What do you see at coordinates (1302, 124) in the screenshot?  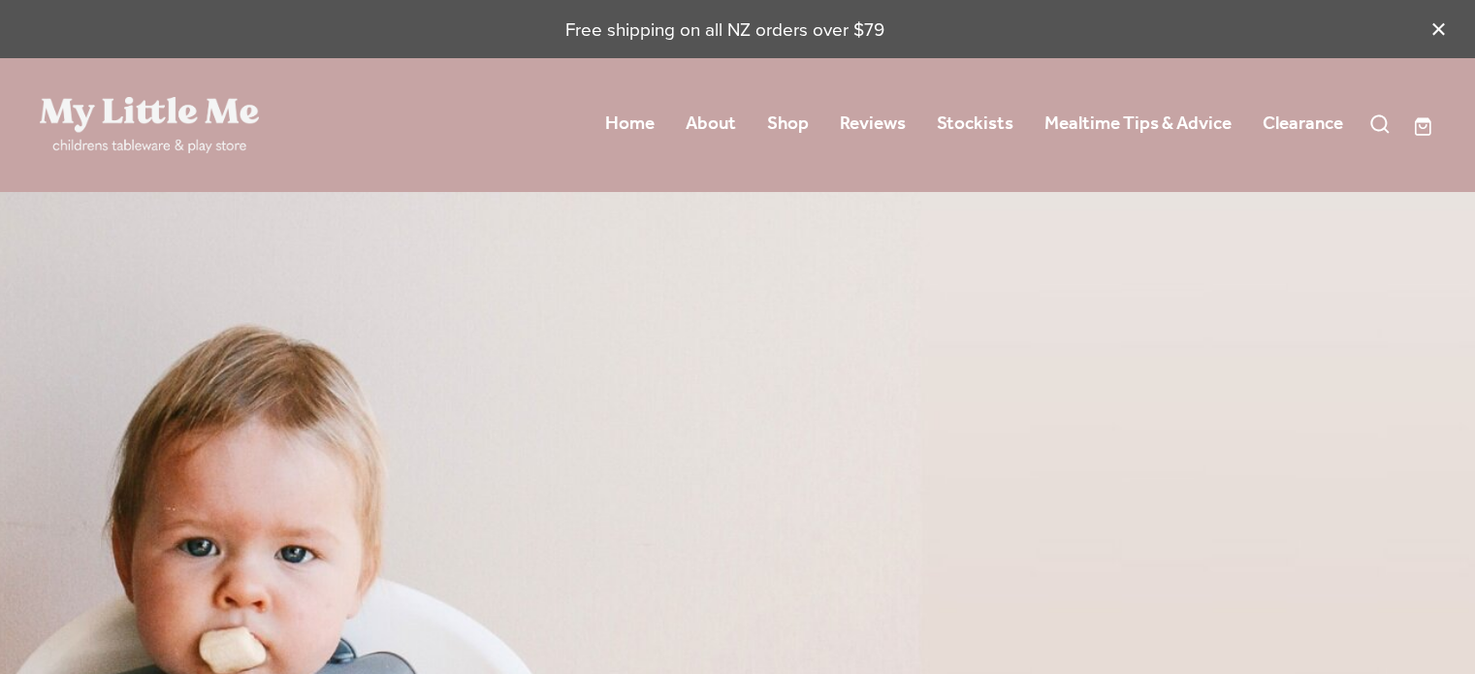 I see `a: Clearance` at bounding box center [1302, 124].